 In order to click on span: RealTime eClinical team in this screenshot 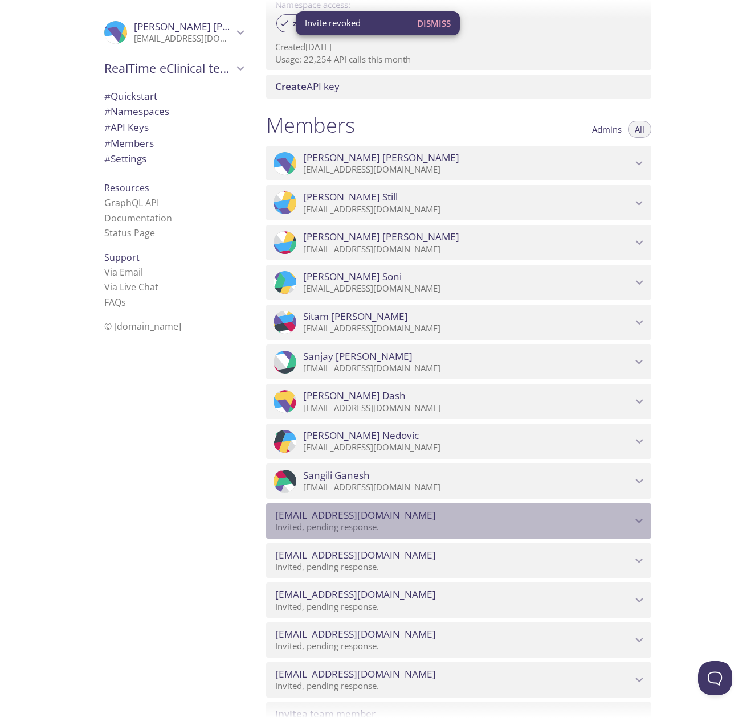, I will do `click(169, 68)`.